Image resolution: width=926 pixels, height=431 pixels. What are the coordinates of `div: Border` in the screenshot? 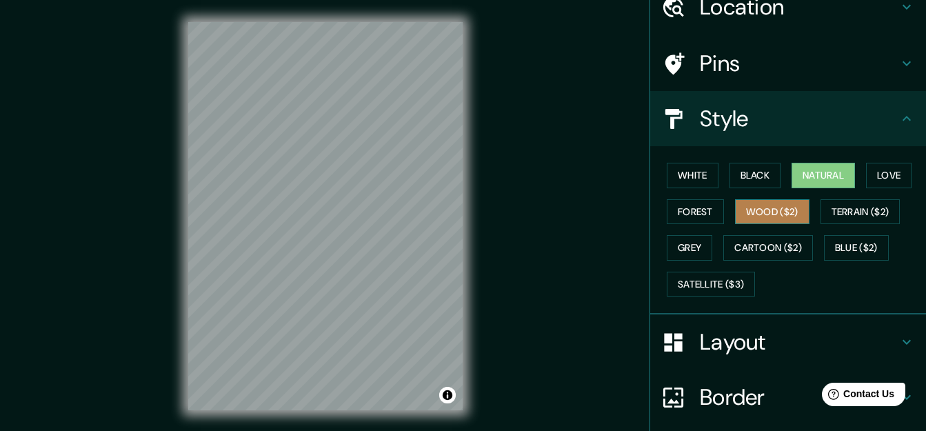 It's located at (788, 397).